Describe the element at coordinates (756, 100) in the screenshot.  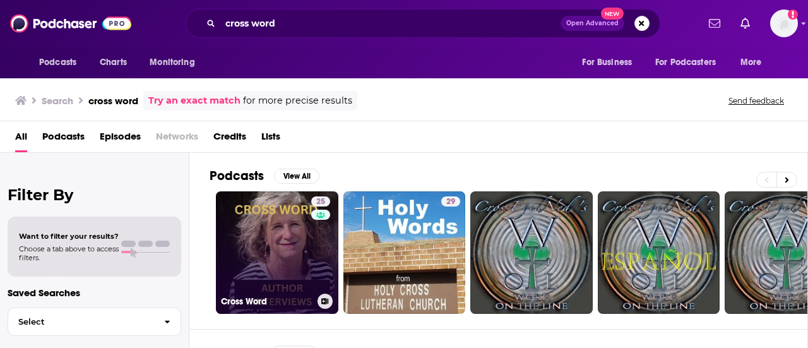
I see `button: Send feedback` at that location.